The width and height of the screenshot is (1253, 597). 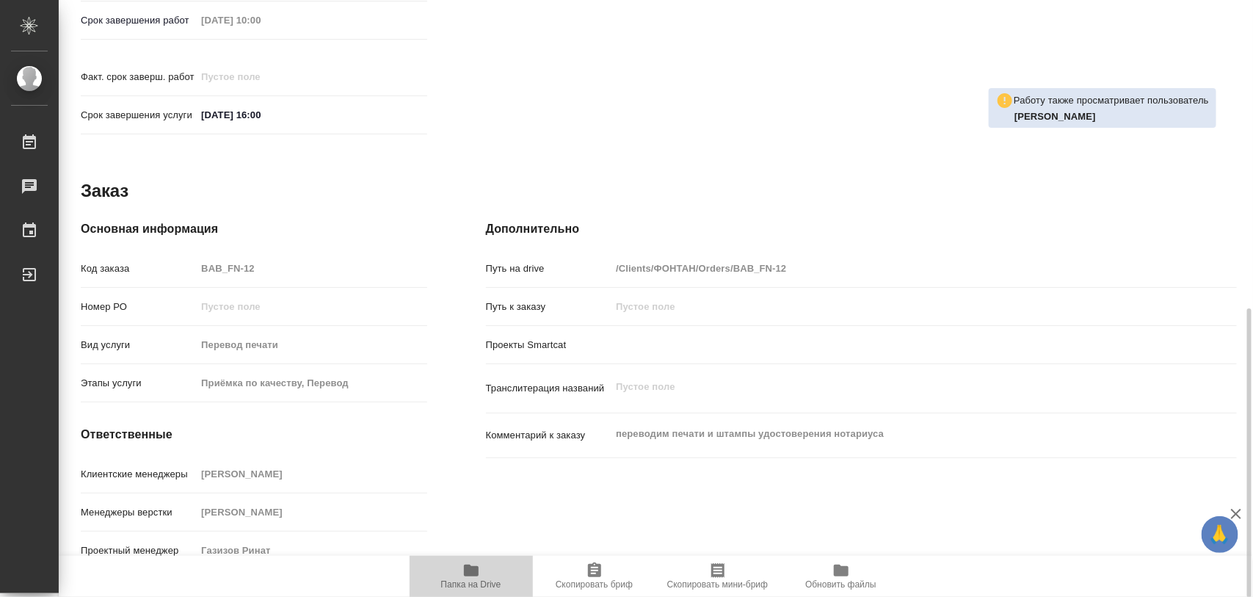 What do you see at coordinates (104, 191) in the screenshot?
I see `h2: Заказ` at bounding box center [104, 191].